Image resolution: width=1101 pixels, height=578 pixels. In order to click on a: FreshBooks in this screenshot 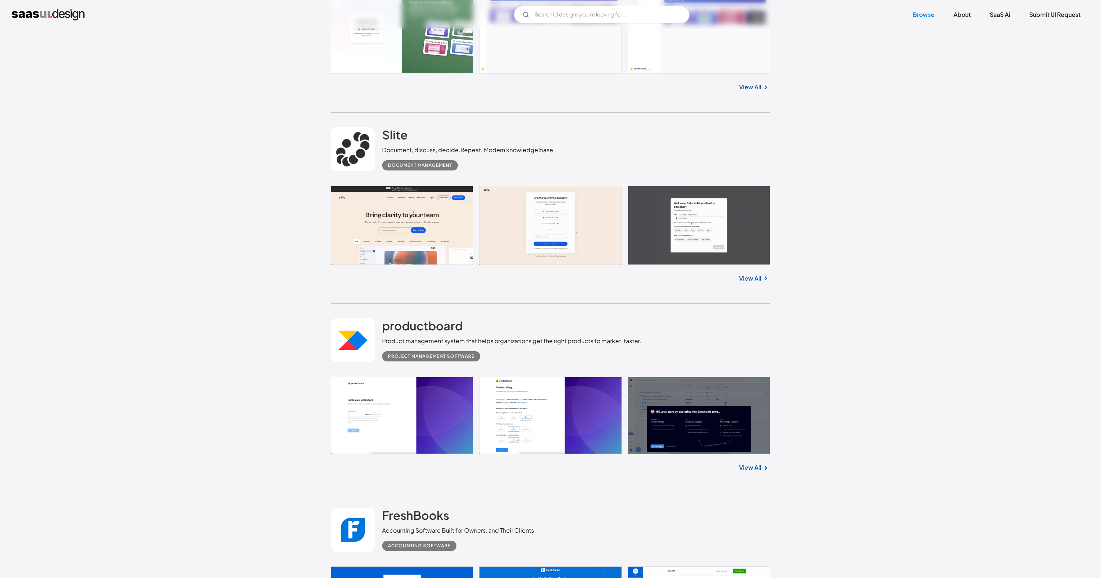, I will do `click(415, 517)`.